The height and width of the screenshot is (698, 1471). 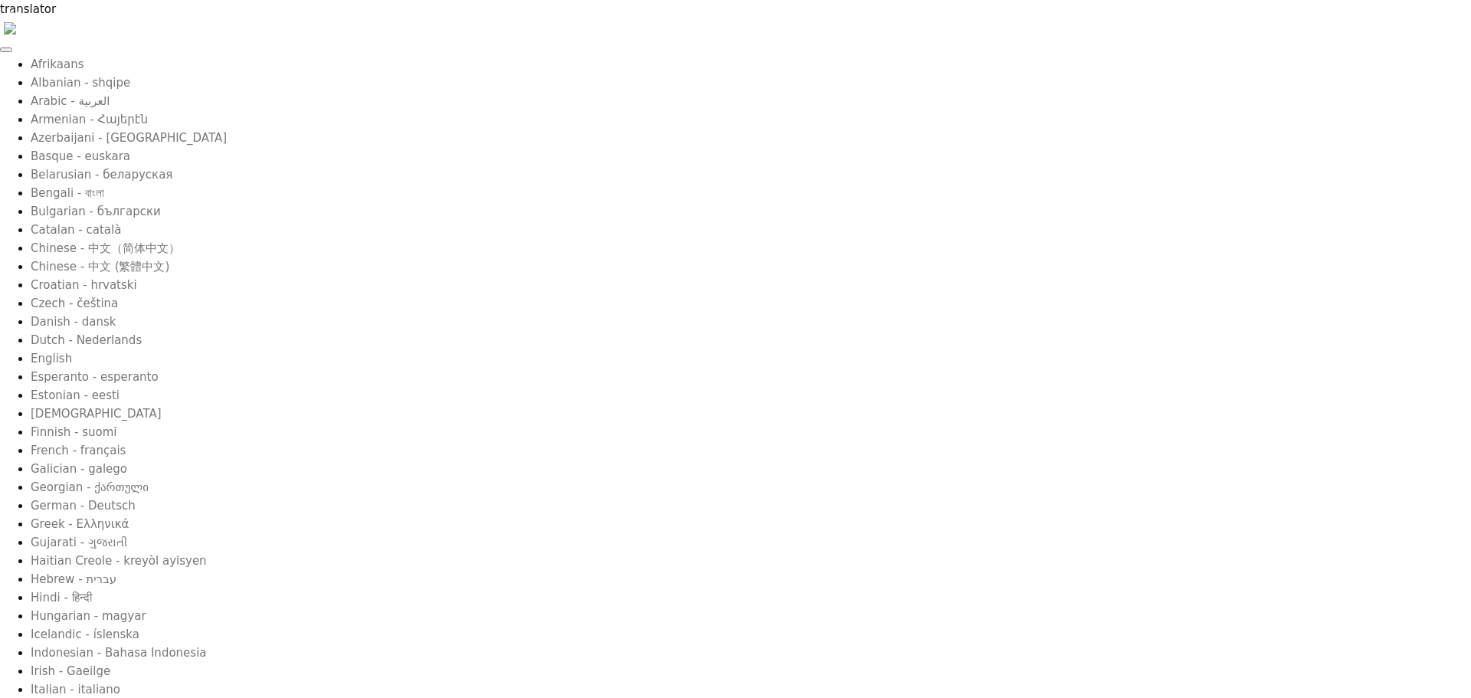 I want to click on a: Gujarati - ગુજરાતી, so click(x=79, y=543).